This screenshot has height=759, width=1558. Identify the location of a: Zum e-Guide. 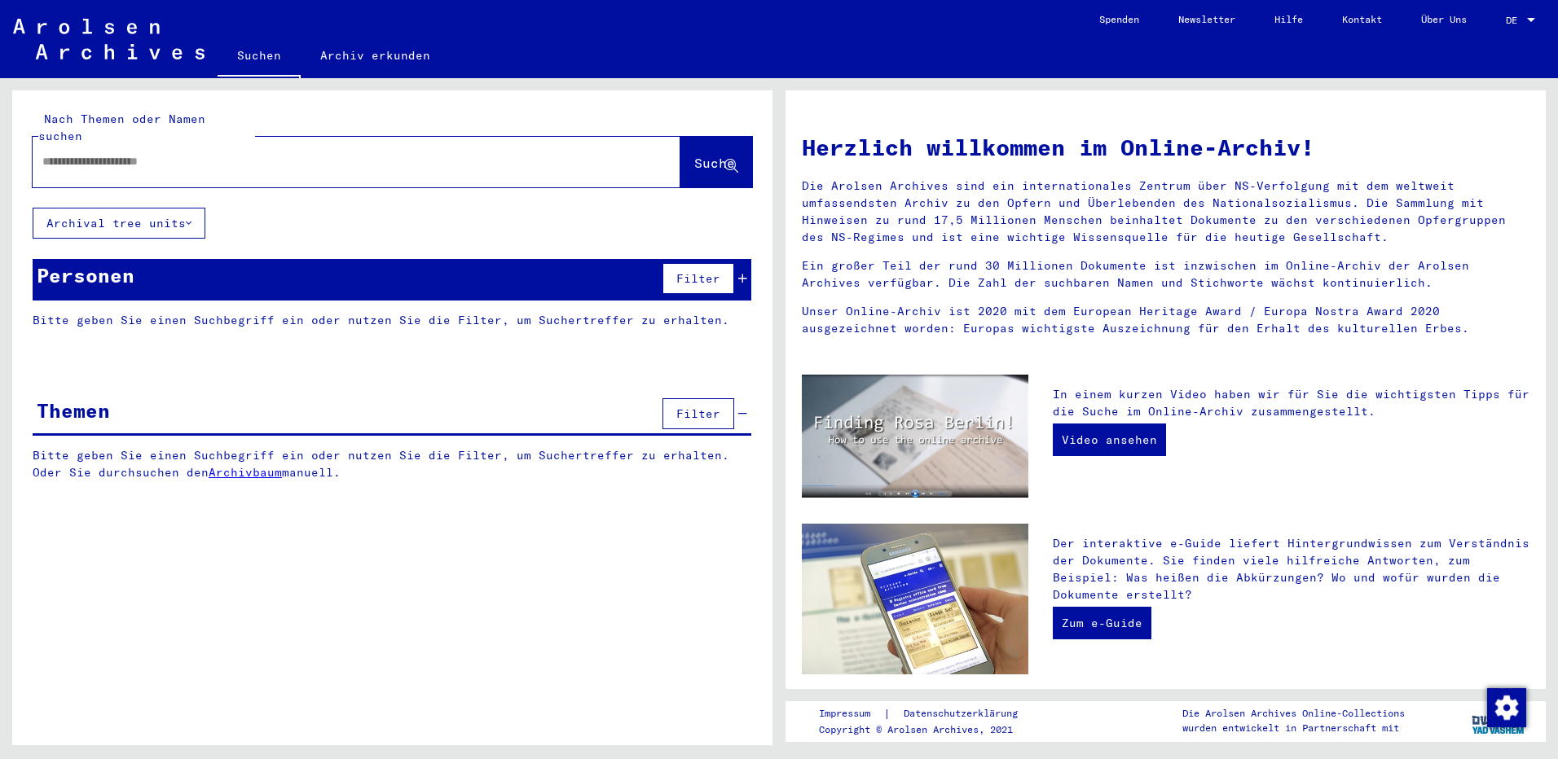
(1101, 623).